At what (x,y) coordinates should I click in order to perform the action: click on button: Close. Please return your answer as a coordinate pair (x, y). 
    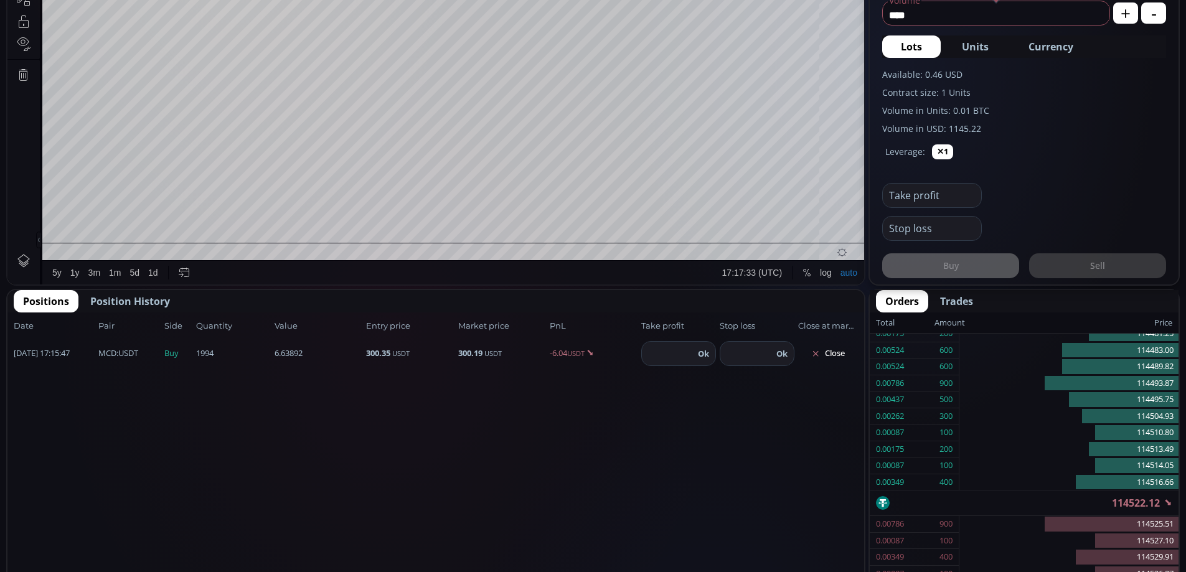
    Looking at the image, I should click on (828, 353).